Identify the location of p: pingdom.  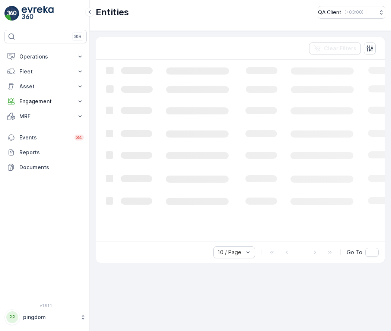
(50, 317).